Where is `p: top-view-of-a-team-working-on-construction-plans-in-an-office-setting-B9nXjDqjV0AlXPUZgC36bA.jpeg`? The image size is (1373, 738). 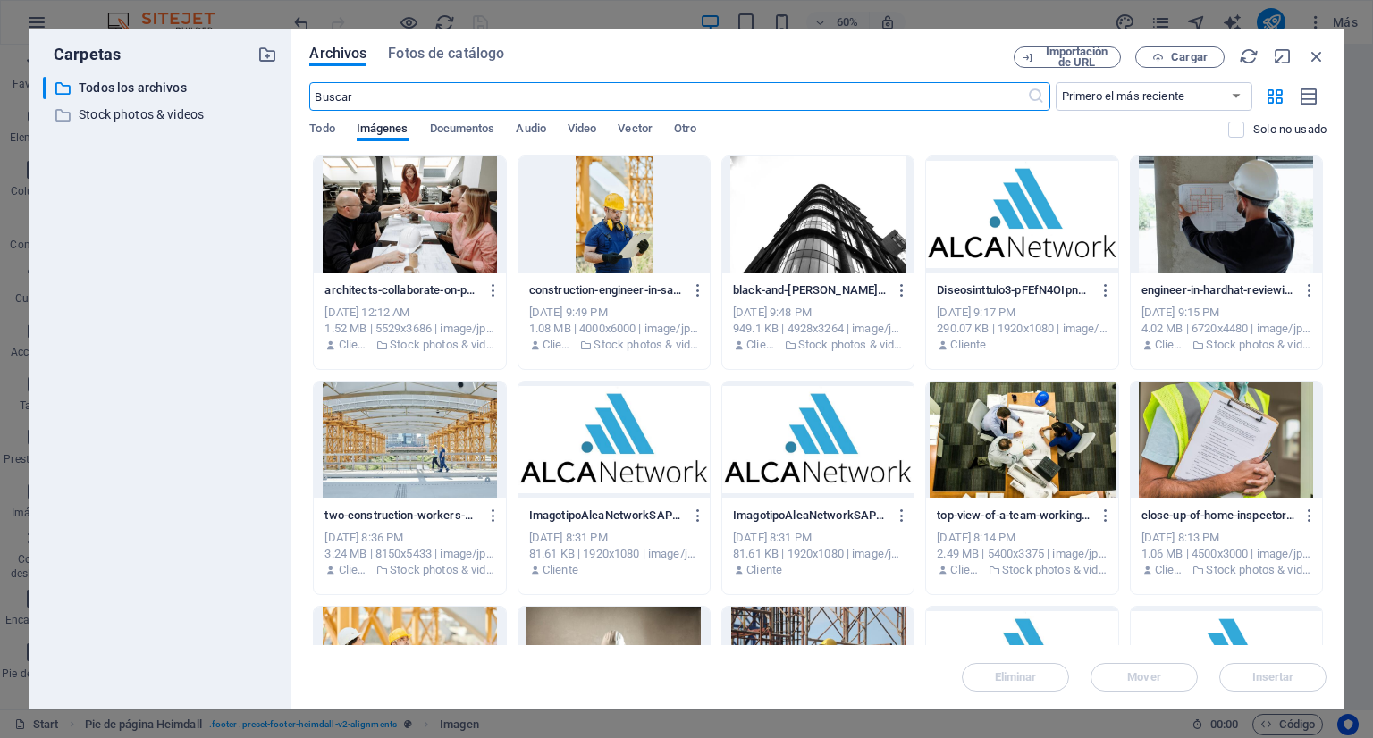 p: top-view-of-a-team-working-on-construction-plans-in-an-office-setting-B9nXjDqjV0AlXPUZgC36bA.jpeg is located at coordinates (1014, 516).